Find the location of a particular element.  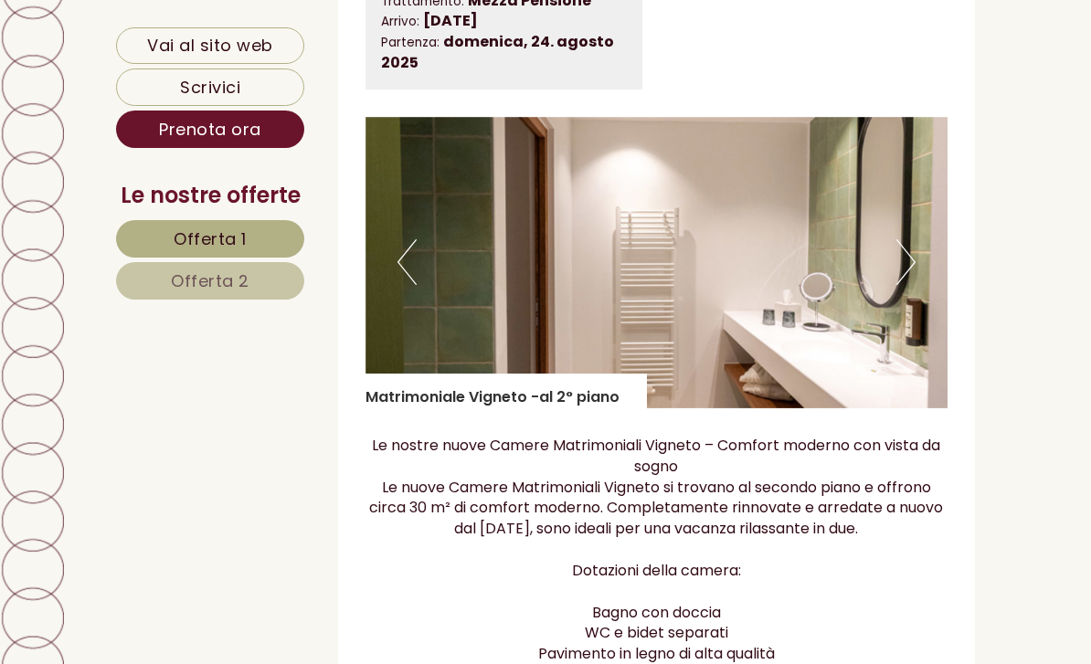

span: Offerta 2 is located at coordinates (210, 280).